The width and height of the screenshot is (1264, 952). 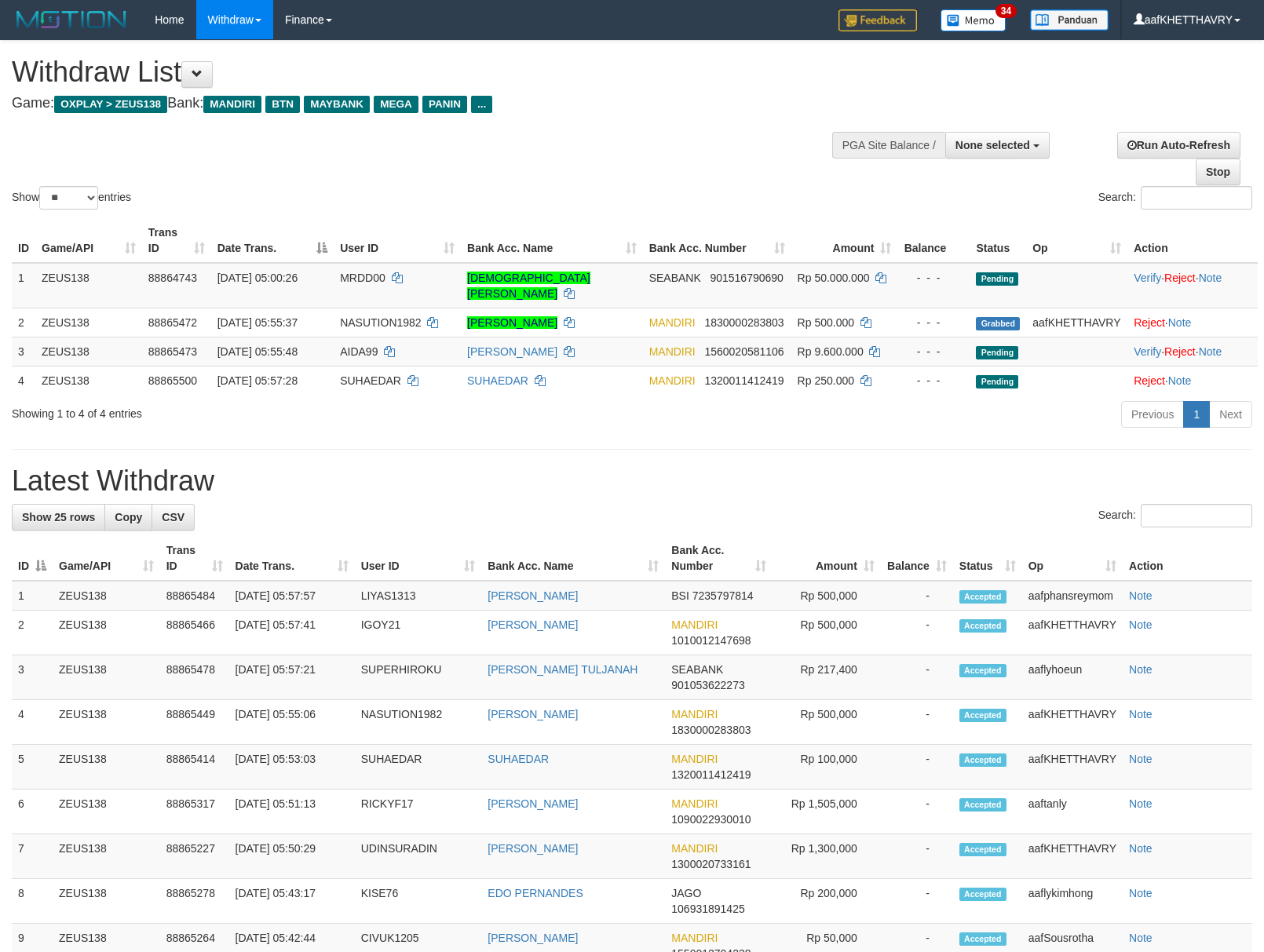 I want to click on td: Rp 217,400, so click(x=827, y=677).